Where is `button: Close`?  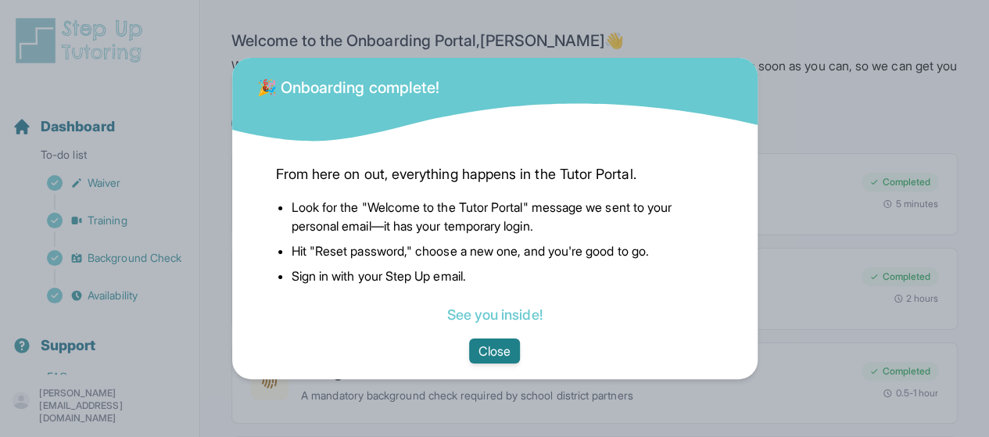 button: Close is located at coordinates (494, 351).